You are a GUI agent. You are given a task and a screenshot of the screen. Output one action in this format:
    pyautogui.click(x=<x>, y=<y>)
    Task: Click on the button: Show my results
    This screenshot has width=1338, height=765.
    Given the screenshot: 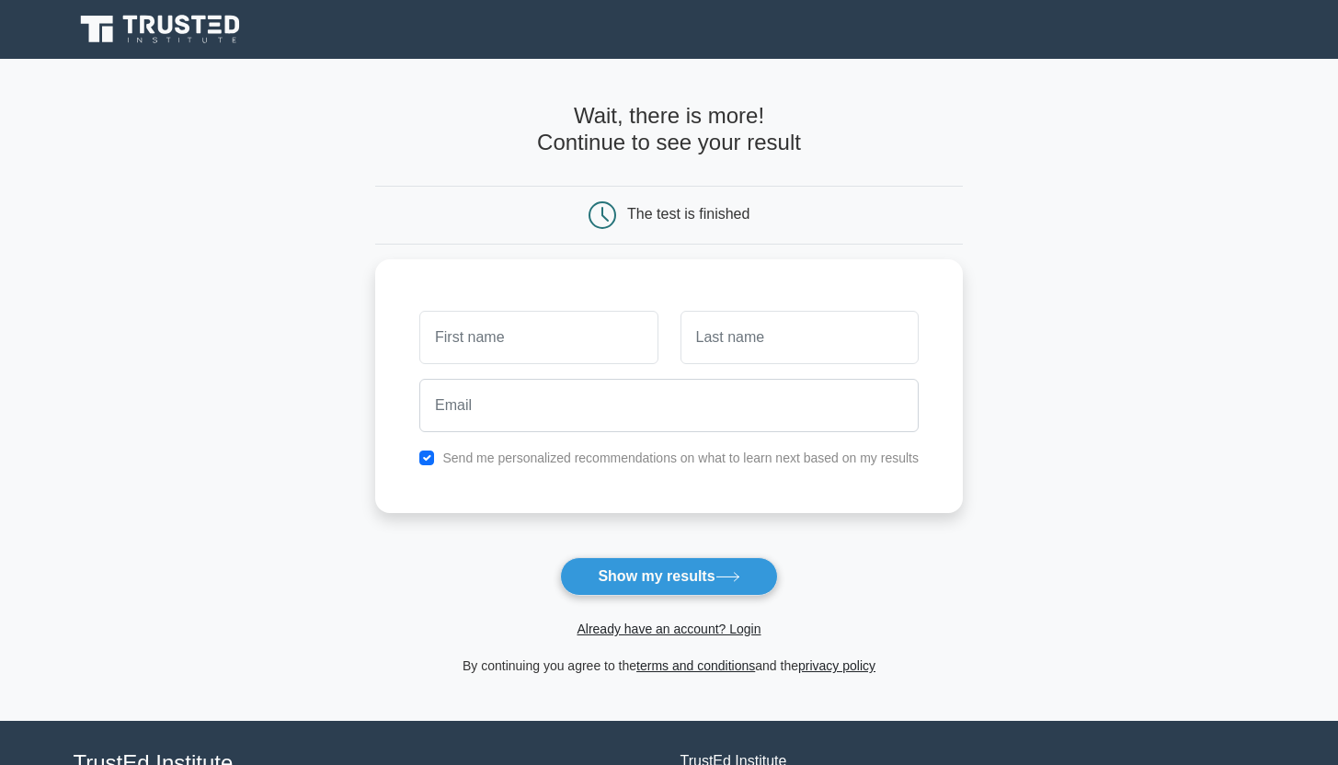 What is the action you would take?
    pyautogui.click(x=669, y=577)
    